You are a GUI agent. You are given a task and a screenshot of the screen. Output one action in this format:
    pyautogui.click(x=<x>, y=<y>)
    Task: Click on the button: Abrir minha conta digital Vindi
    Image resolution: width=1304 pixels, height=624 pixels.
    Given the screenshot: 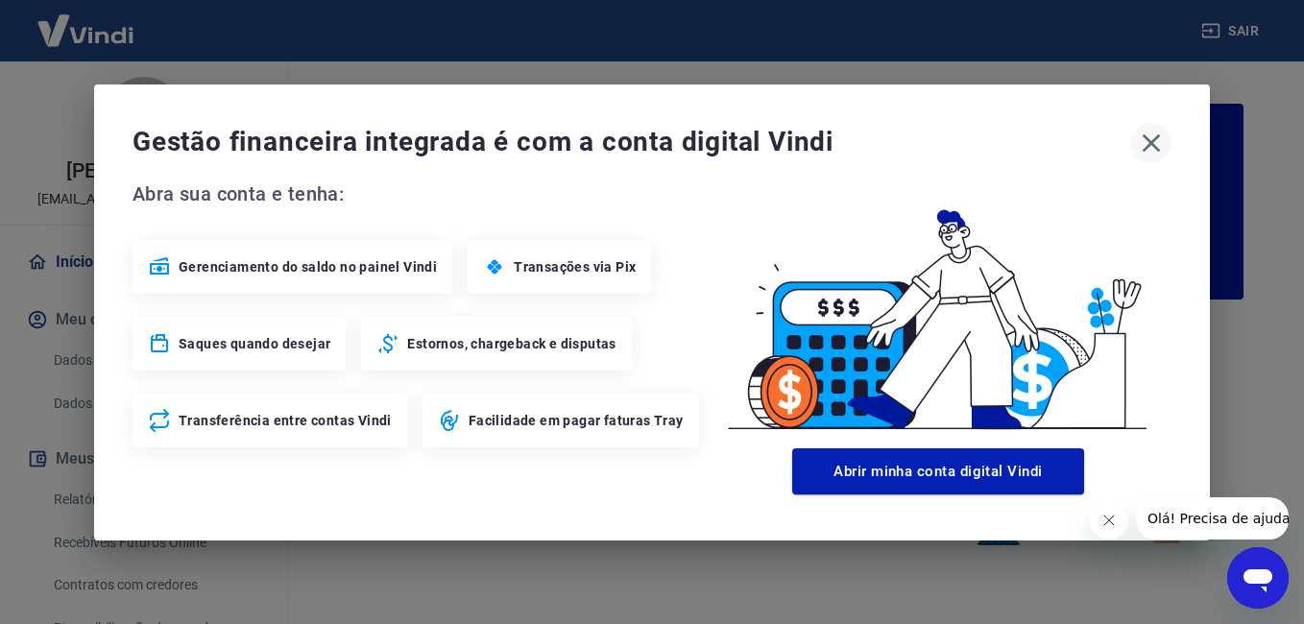 What is the action you would take?
    pyautogui.click(x=938, y=471)
    